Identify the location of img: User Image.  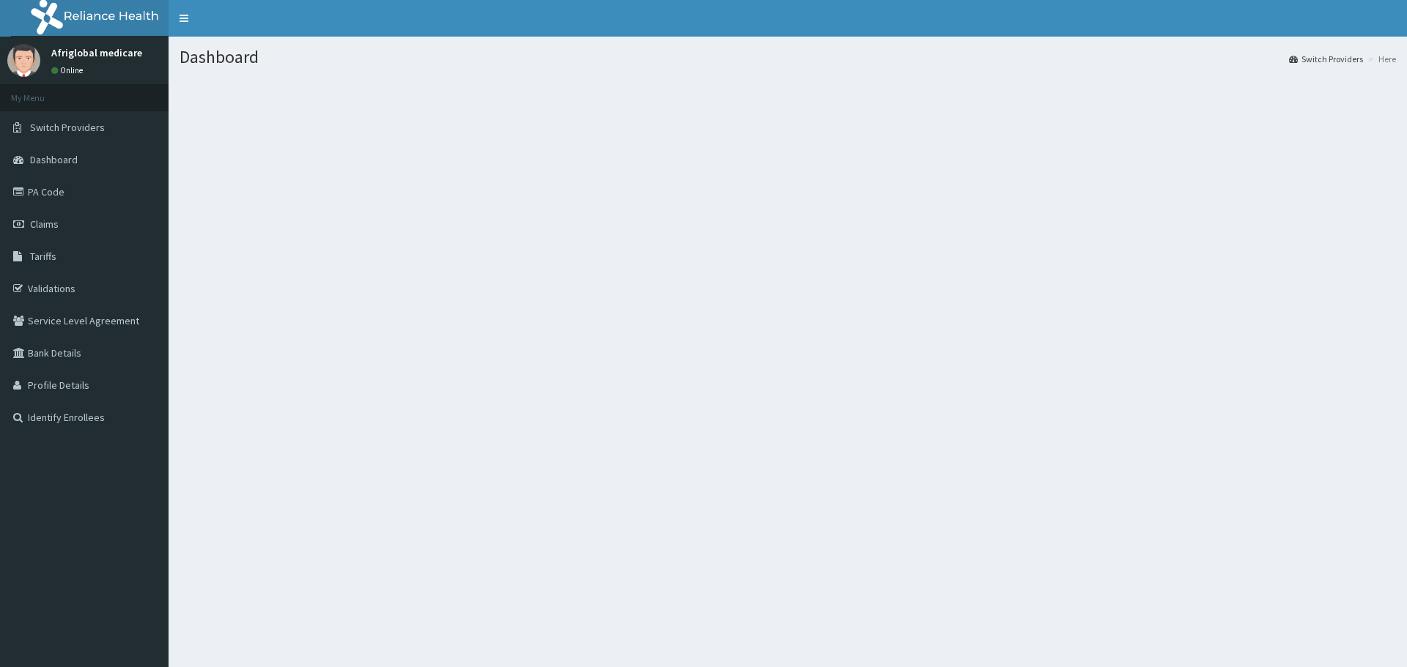
(23, 60).